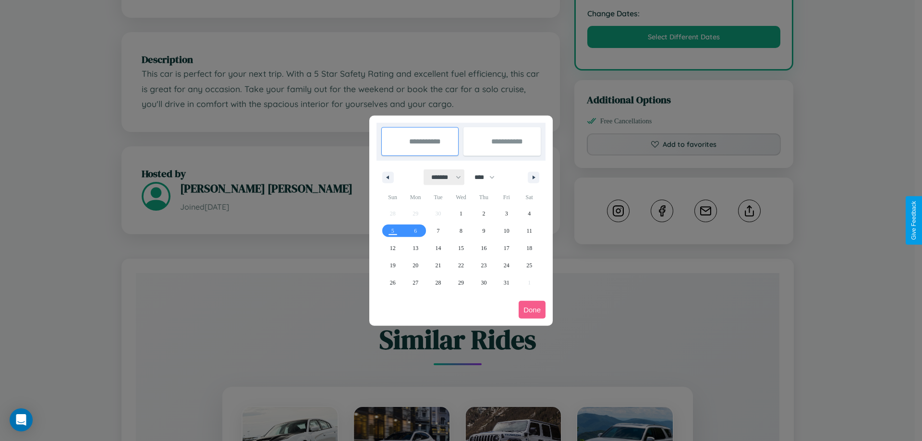 The width and height of the screenshot is (922, 441). Describe the element at coordinates (529, 197) in the screenshot. I see `span: Sat` at that location.